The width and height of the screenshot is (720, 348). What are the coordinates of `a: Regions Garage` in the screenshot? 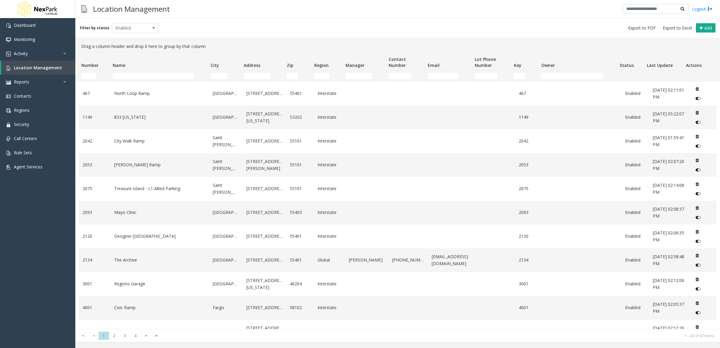 It's located at (160, 284).